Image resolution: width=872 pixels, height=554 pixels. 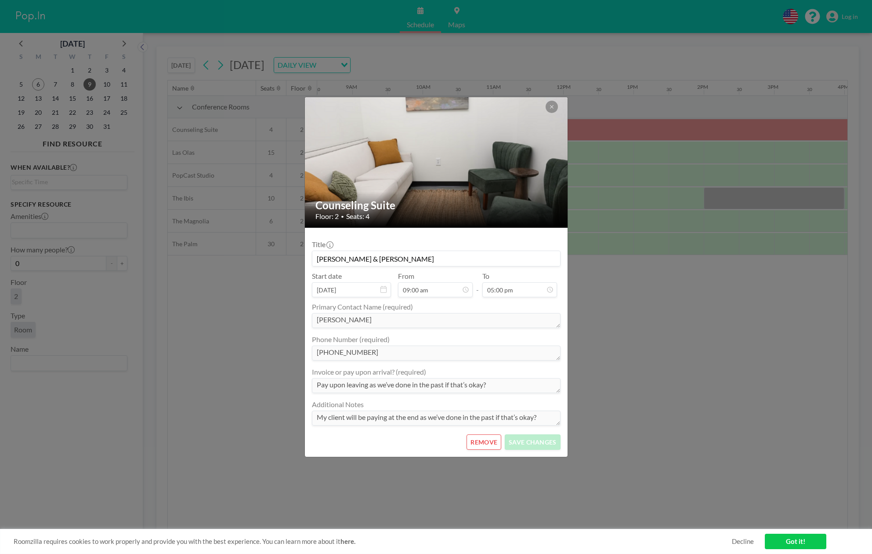 I want to click on label: Primary Contact Name (required), so click(x=362, y=307).